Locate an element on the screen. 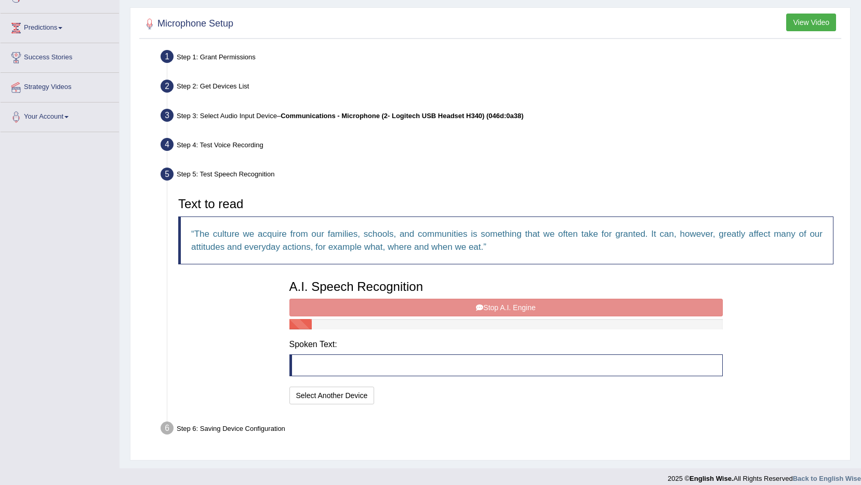  strong: Back to English Wise is located at coordinates (827, 478).